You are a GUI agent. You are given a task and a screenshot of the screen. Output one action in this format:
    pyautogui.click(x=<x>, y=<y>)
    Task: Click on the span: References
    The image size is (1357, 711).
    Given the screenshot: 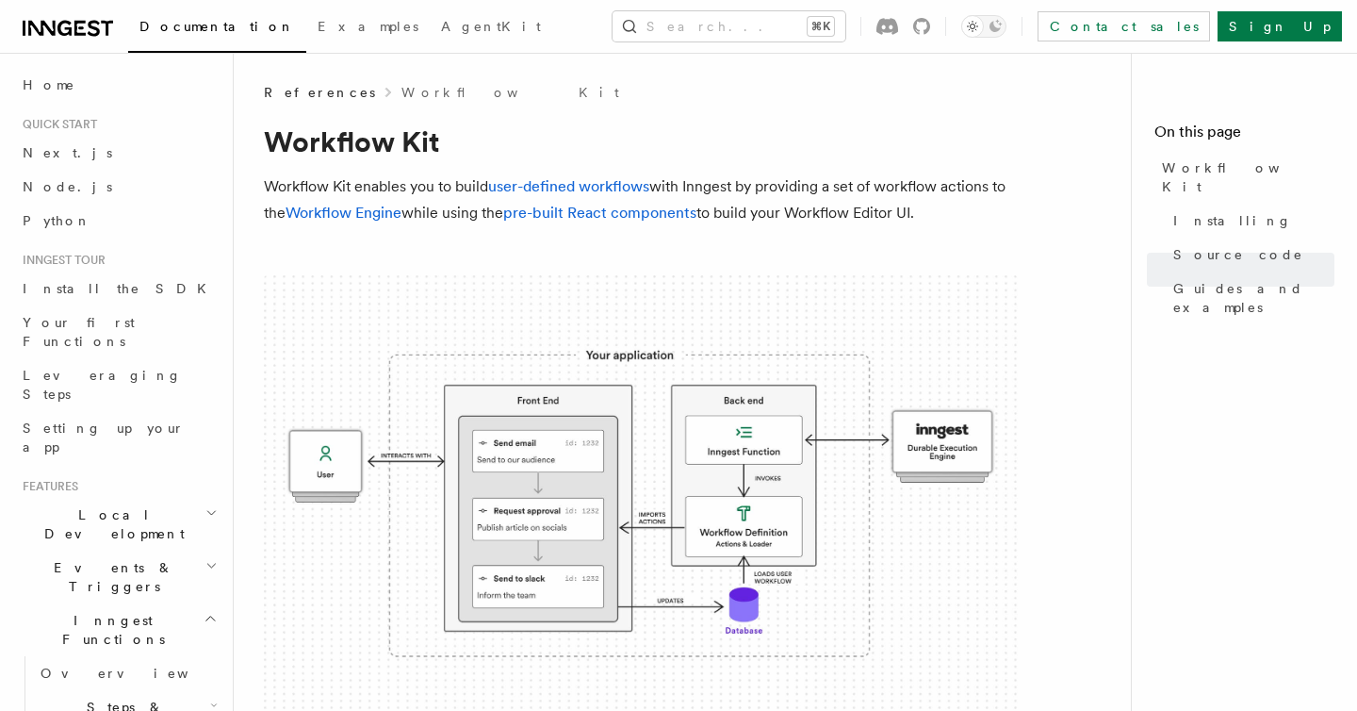 What is the action you would take?
    pyautogui.click(x=320, y=92)
    